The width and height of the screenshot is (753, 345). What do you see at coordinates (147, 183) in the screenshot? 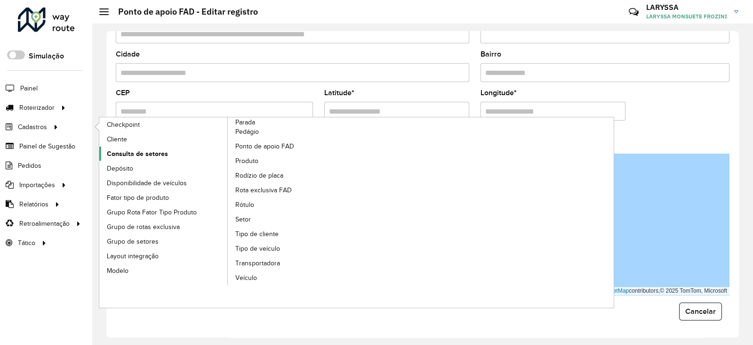
I see `span: Disponibilidade de veículos` at bounding box center [147, 183].